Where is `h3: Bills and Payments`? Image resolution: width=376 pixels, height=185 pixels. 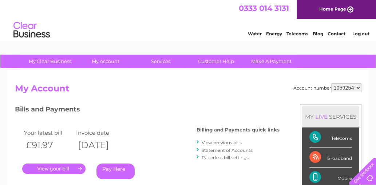 h3: Bills and Payments is located at coordinates (147, 110).